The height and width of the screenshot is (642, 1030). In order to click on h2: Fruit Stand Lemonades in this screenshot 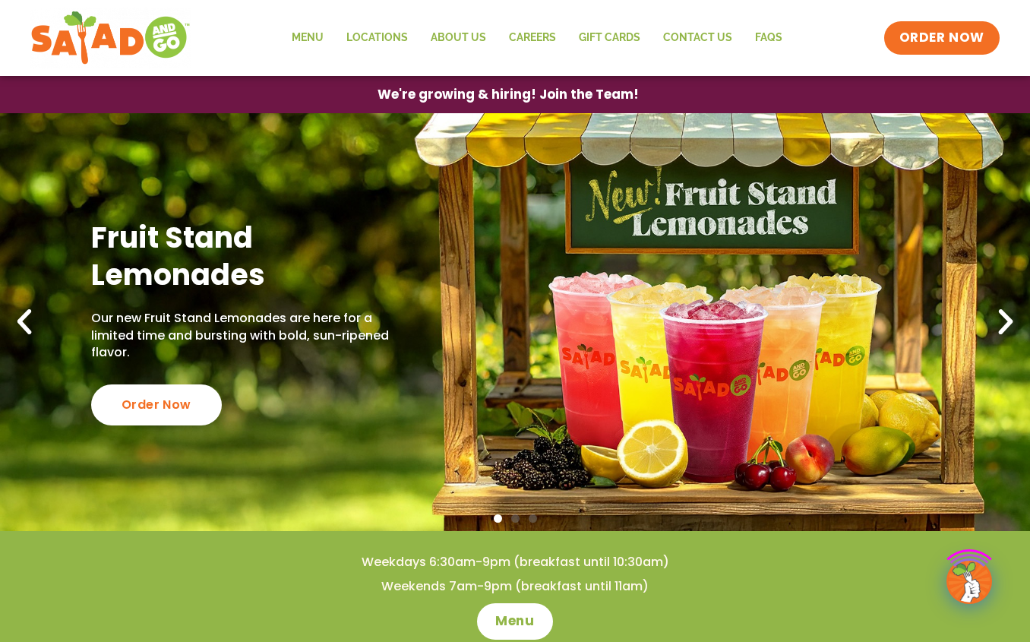, I will do `click(246, 256)`.